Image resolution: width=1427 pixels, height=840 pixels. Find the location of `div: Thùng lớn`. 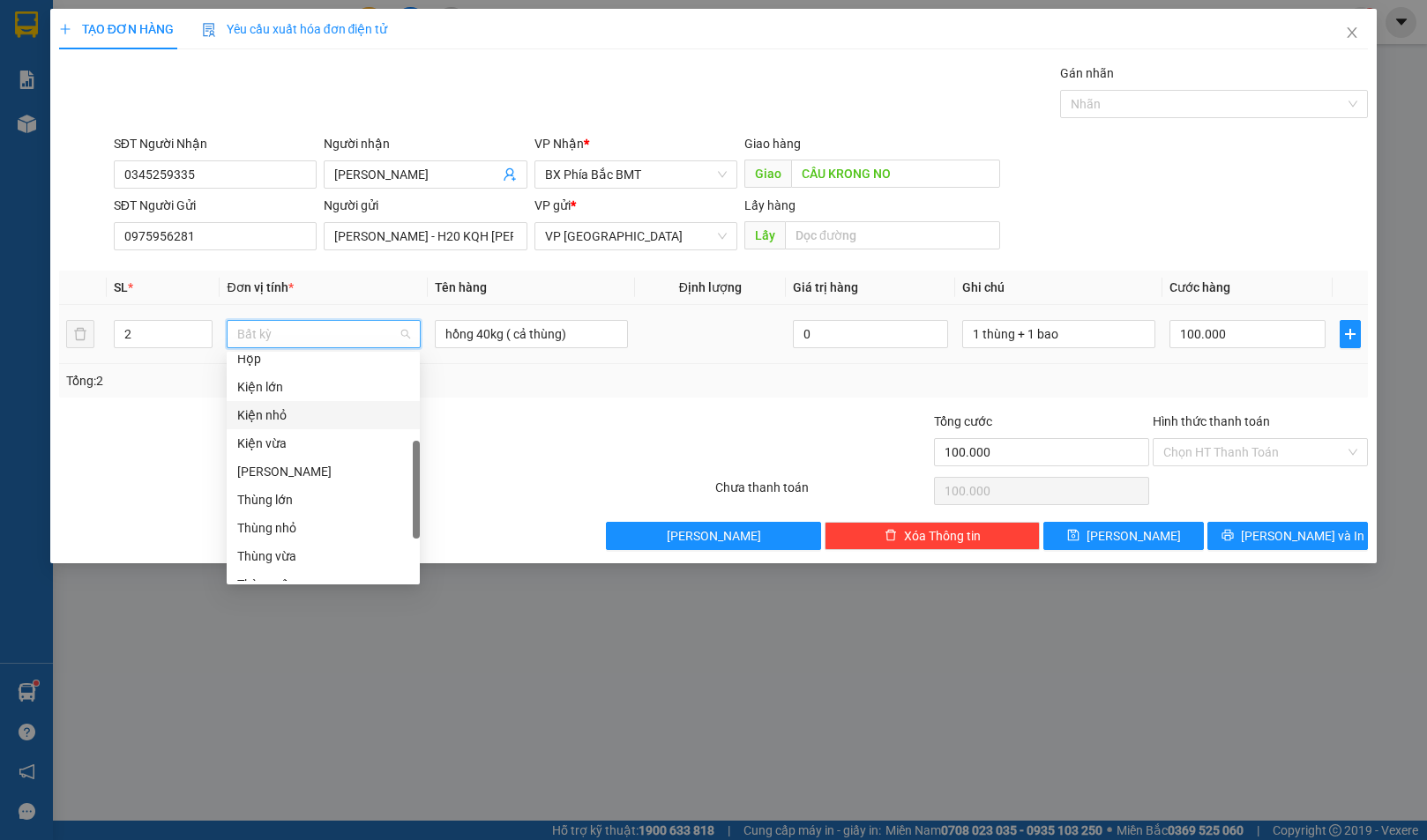

div: Thùng lớn is located at coordinates (323, 500).